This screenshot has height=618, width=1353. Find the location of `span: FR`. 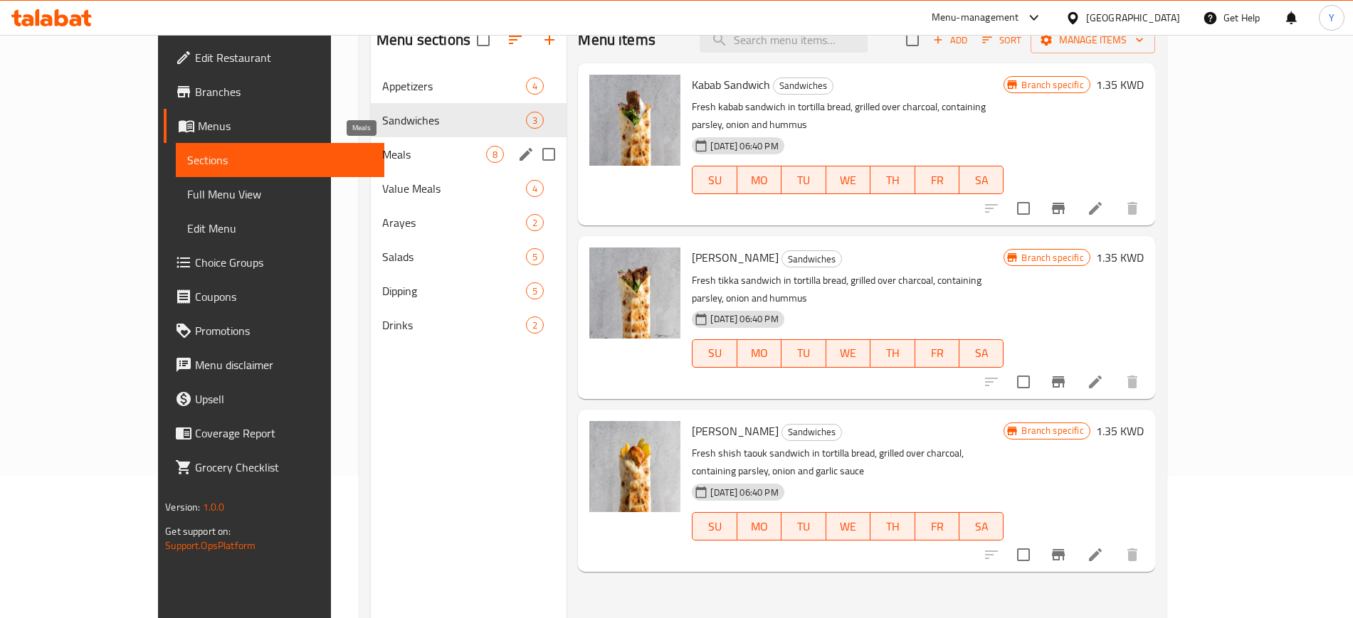

span: FR is located at coordinates (937, 180).